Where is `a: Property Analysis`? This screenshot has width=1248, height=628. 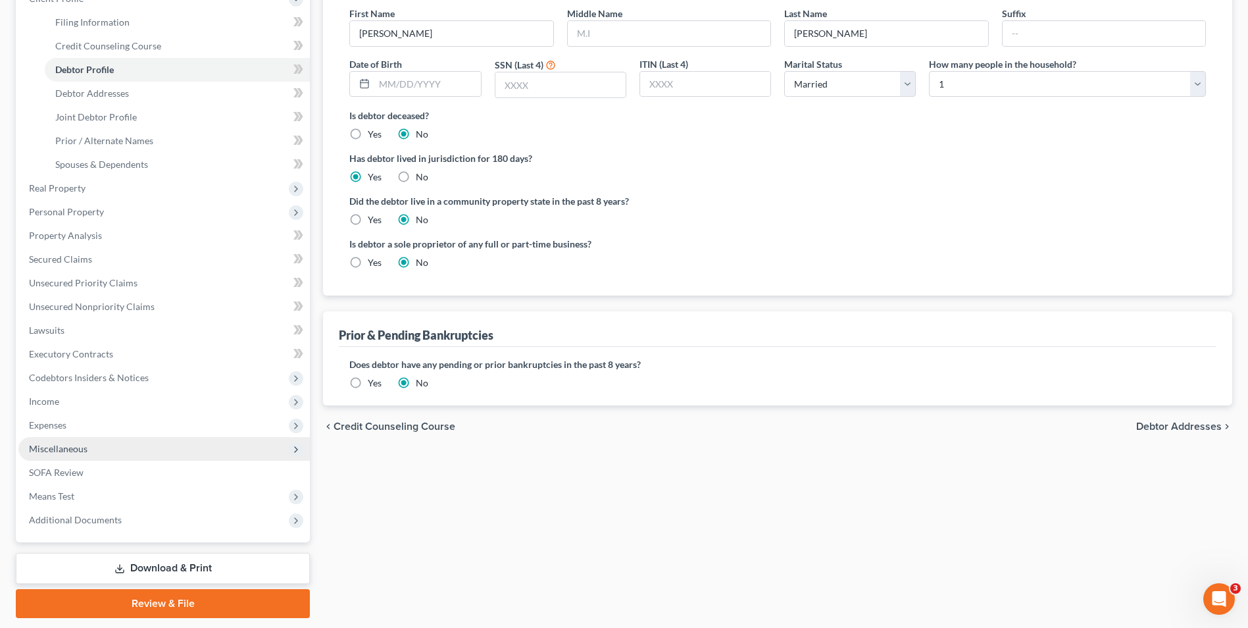 a: Property Analysis is located at coordinates (164, 236).